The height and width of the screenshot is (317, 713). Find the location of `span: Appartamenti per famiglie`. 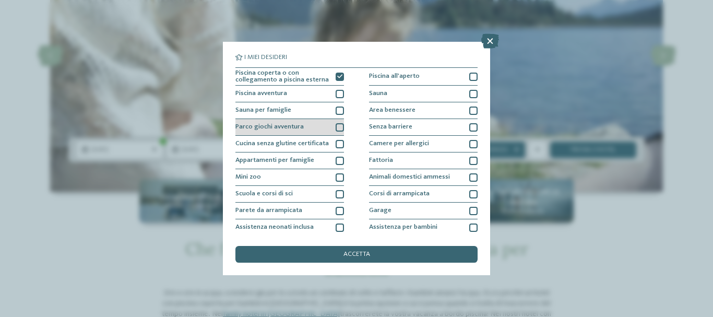

span: Appartamenti per famiglie is located at coordinates (275, 160).